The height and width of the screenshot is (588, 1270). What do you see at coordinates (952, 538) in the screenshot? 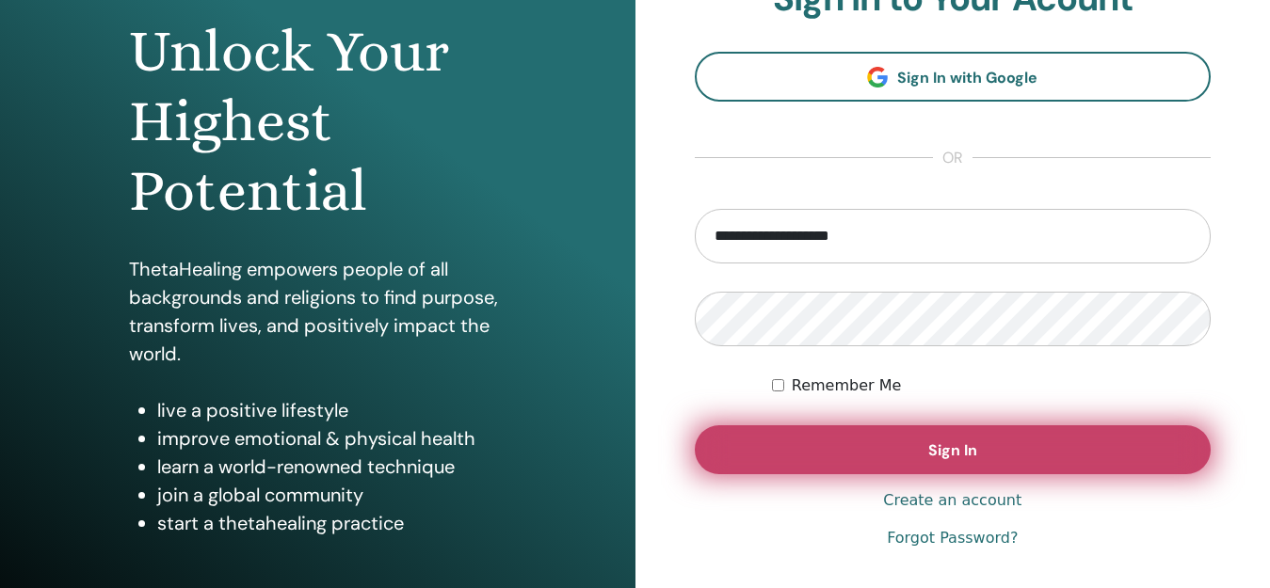
I see `a: Forgot Password?` at bounding box center [952, 538].